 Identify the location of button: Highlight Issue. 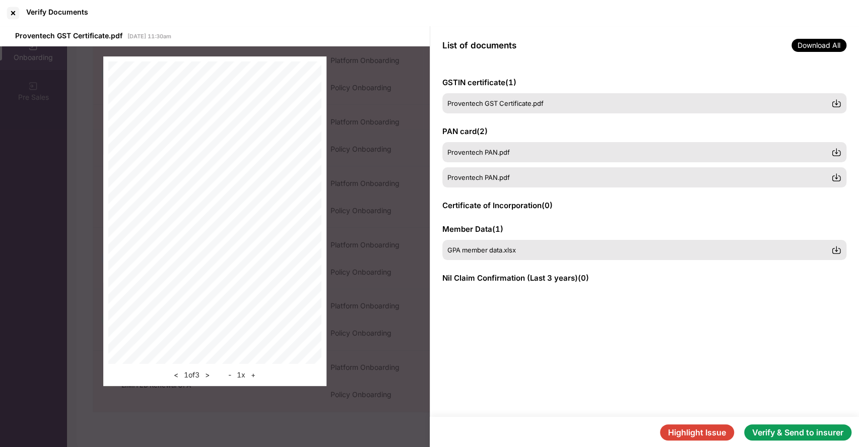
(697, 433).